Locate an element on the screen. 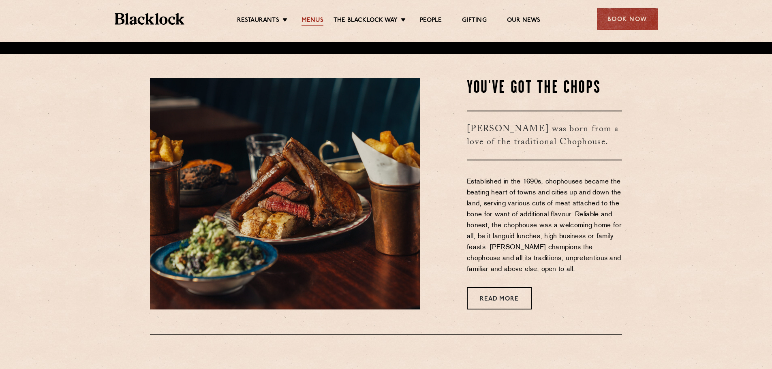 The width and height of the screenshot is (772, 369). a: The Blacklock Way is located at coordinates (366, 21).